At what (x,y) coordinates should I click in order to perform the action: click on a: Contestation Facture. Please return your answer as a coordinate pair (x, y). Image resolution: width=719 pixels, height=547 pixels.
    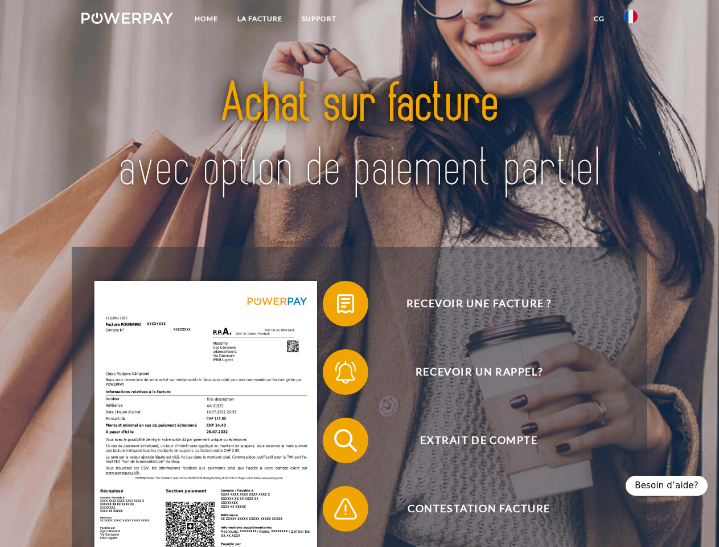
    Looking at the image, I should click on (471, 509).